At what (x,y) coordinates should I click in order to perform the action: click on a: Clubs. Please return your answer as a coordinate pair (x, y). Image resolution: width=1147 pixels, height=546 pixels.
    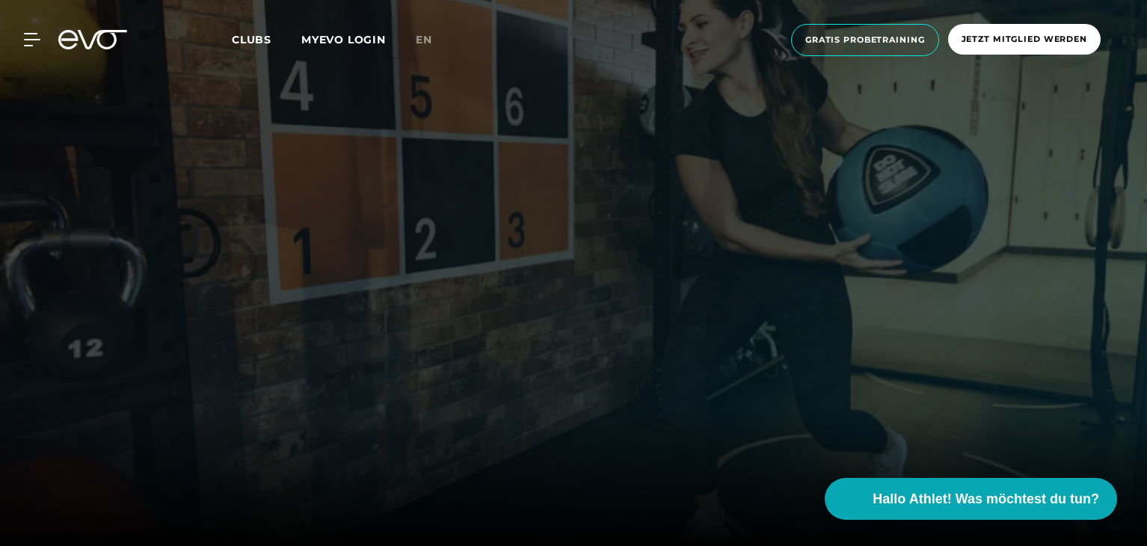
    Looking at the image, I should click on (266, 39).